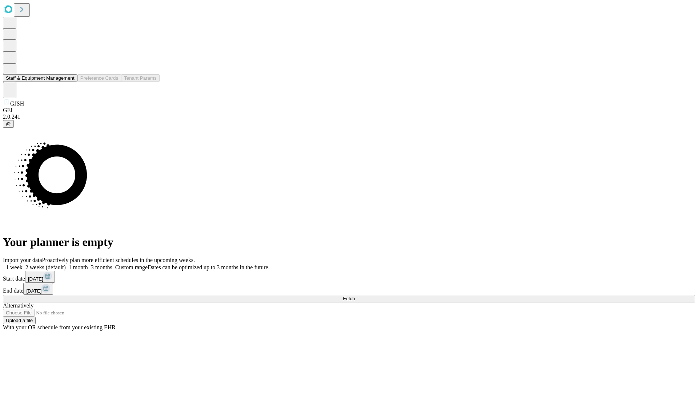 The height and width of the screenshot is (393, 698). I want to click on button: Tenant Params, so click(140, 78).